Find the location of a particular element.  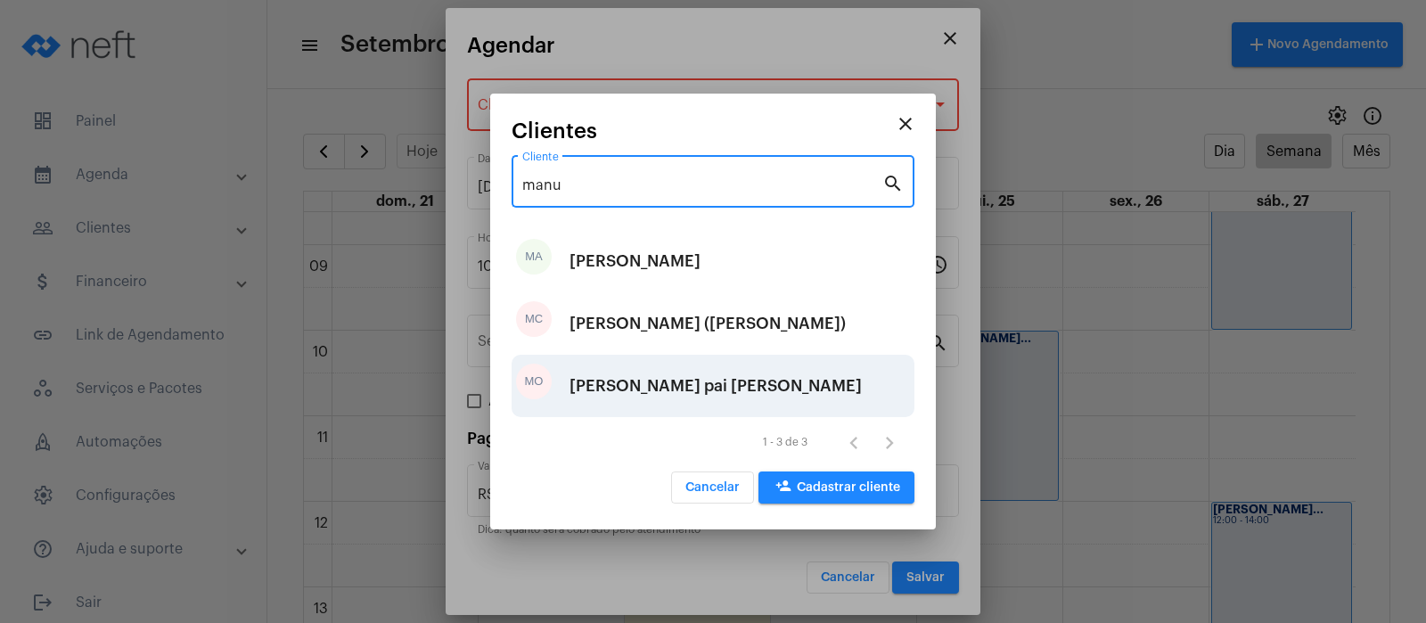

mat-icon: close is located at coordinates (906, 124).